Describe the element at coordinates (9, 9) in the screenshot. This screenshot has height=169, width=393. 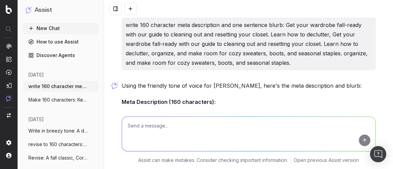
I see `img: Botify logo` at that location.